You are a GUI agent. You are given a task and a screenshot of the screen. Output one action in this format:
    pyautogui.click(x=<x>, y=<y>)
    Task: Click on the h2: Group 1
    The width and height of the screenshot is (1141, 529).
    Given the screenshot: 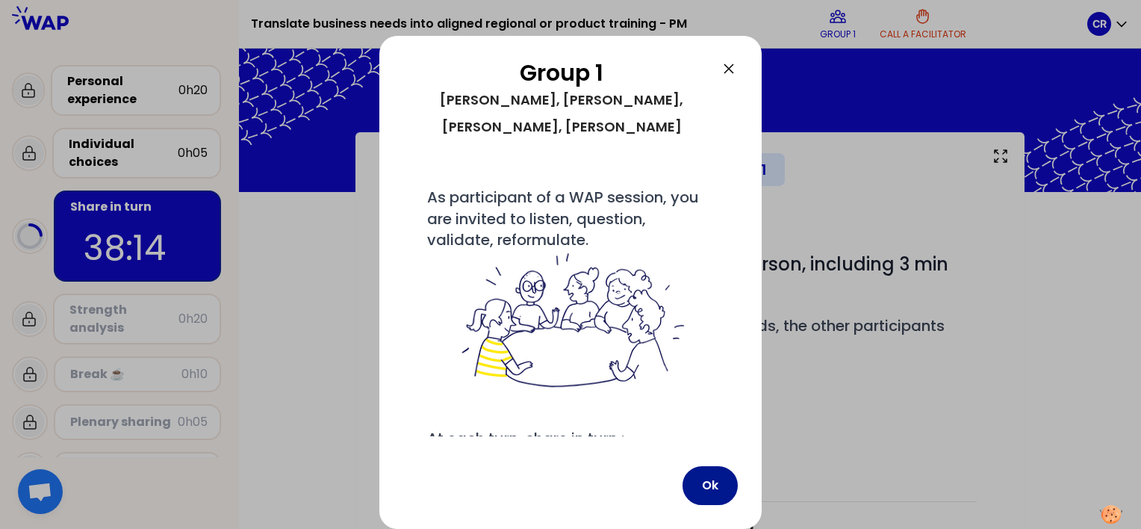 What is the action you would take?
    pyautogui.click(x=562, y=73)
    